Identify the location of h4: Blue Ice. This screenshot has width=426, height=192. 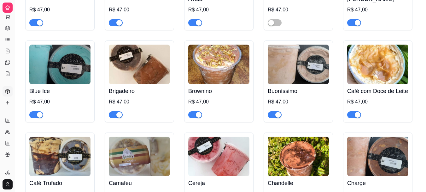
(60, 91).